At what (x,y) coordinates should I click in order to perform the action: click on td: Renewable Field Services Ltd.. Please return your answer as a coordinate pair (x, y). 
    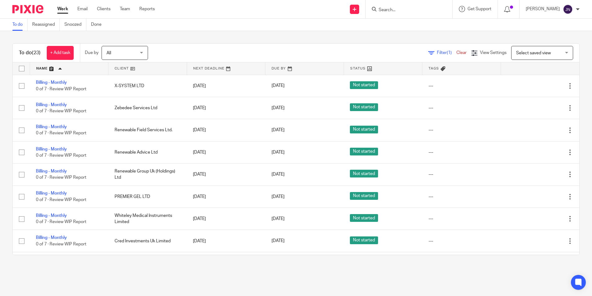
    Looking at the image, I should click on (148, 130).